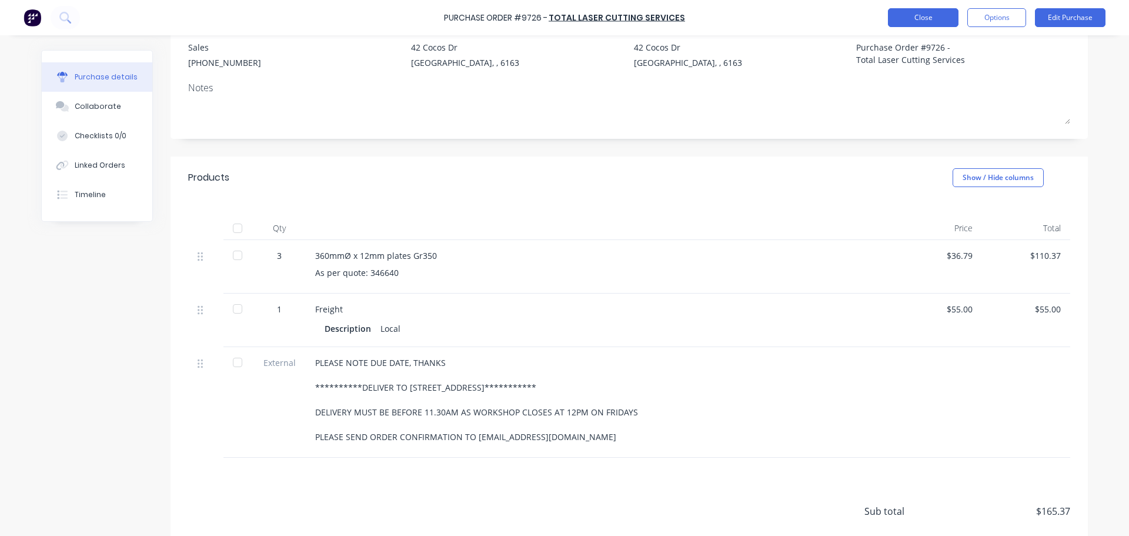  Describe the element at coordinates (97, 136) in the screenshot. I see `button: Checklists 0/0` at that location.